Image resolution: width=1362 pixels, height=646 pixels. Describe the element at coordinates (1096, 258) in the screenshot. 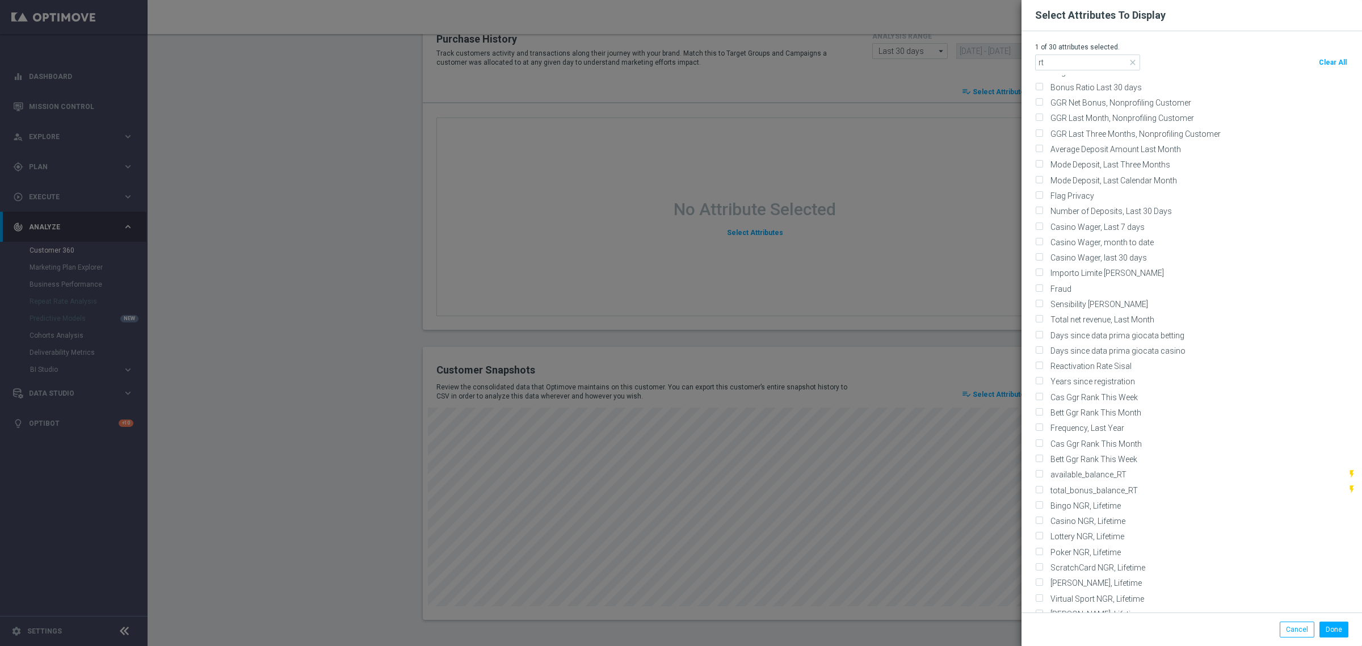

I see `label: Casino Wager, last 30 days` at that location.